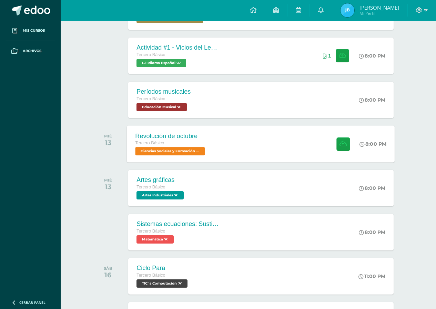 The height and width of the screenshot is (309, 436). I want to click on span: Educación Musical 'A', so click(161, 107).